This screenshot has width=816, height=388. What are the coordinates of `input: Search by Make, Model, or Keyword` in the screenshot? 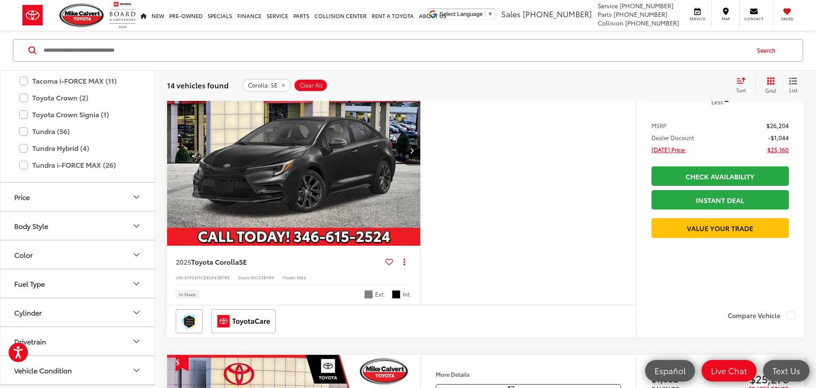 It's located at (396, 50).